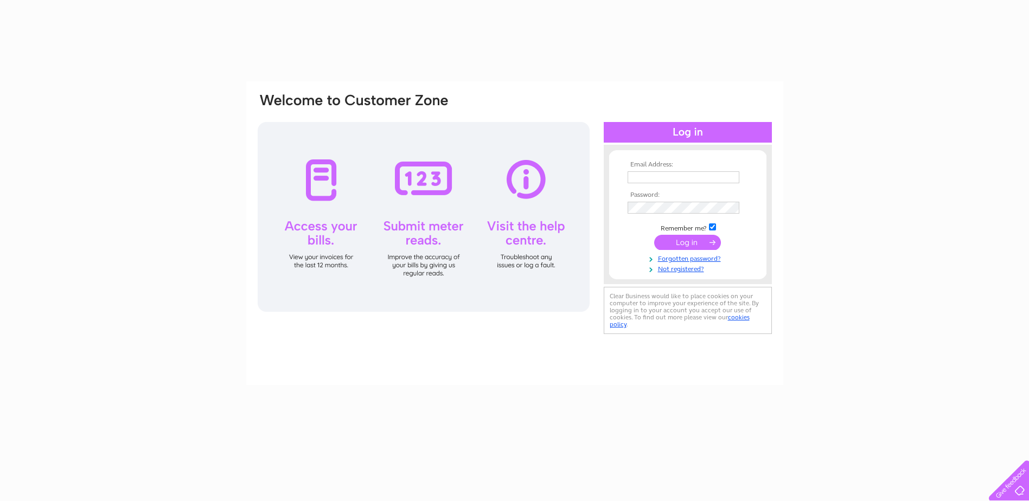  I want to click on td: Remember me?, so click(688, 227).